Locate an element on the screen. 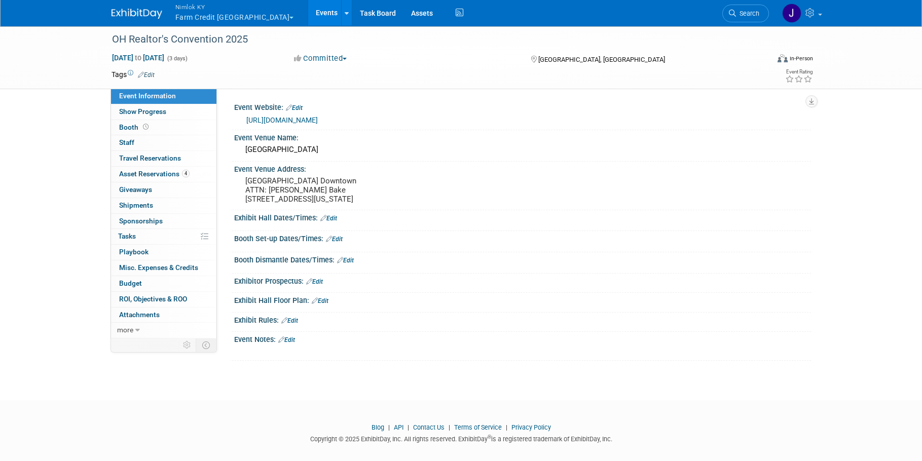 This screenshot has height=461, width=922. a: Tasks is located at coordinates (164, 237).